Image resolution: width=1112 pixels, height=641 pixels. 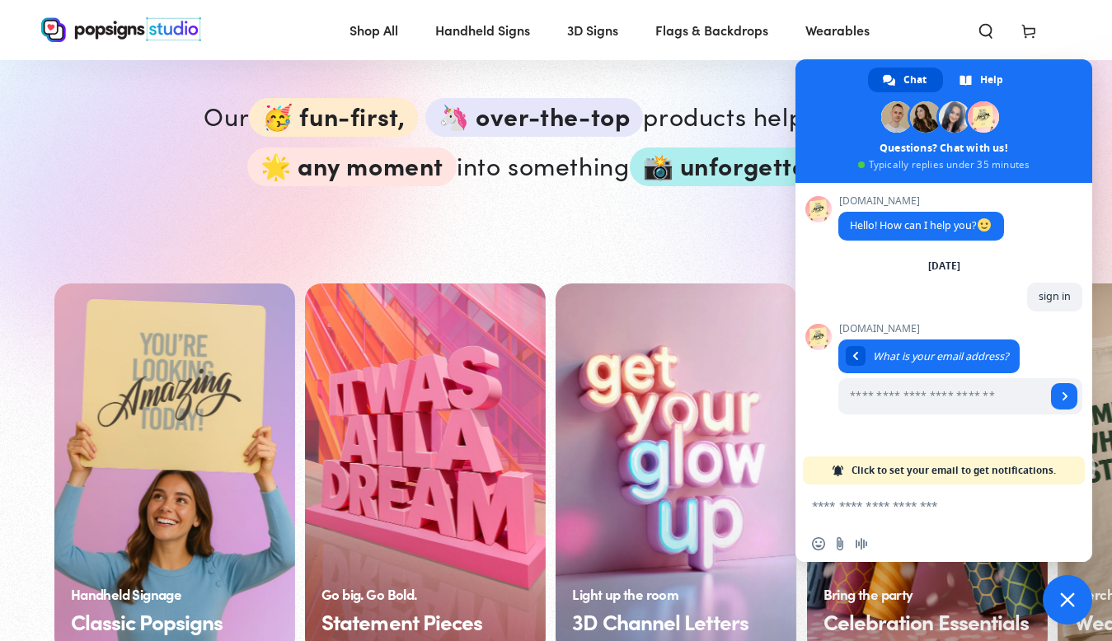 I want to click on summary: Search our site, so click(x=986, y=30).